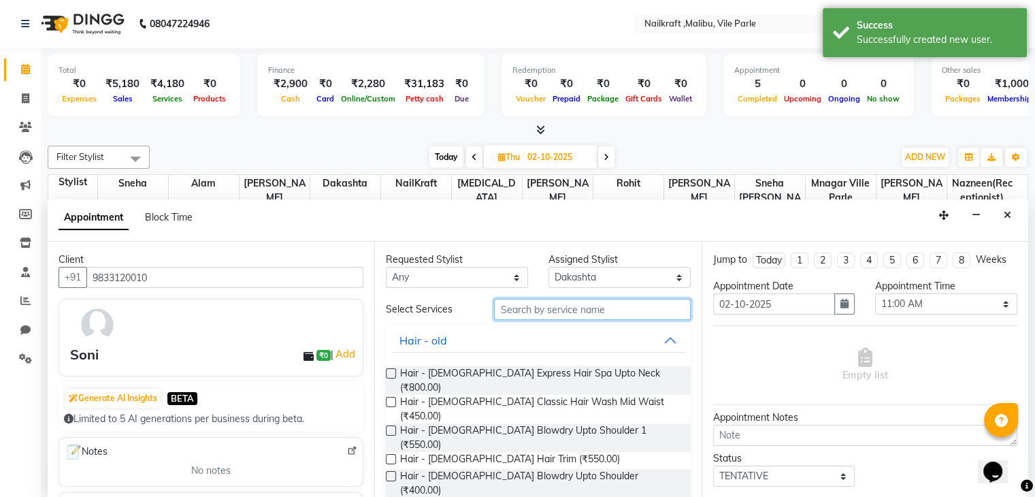  What do you see at coordinates (80, 157) in the screenshot?
I see `span: Filter Stylist` at bounding box center [80, 157].